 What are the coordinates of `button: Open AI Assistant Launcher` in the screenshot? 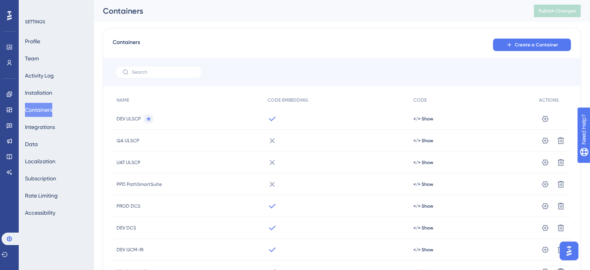 It's located at (12, 12).